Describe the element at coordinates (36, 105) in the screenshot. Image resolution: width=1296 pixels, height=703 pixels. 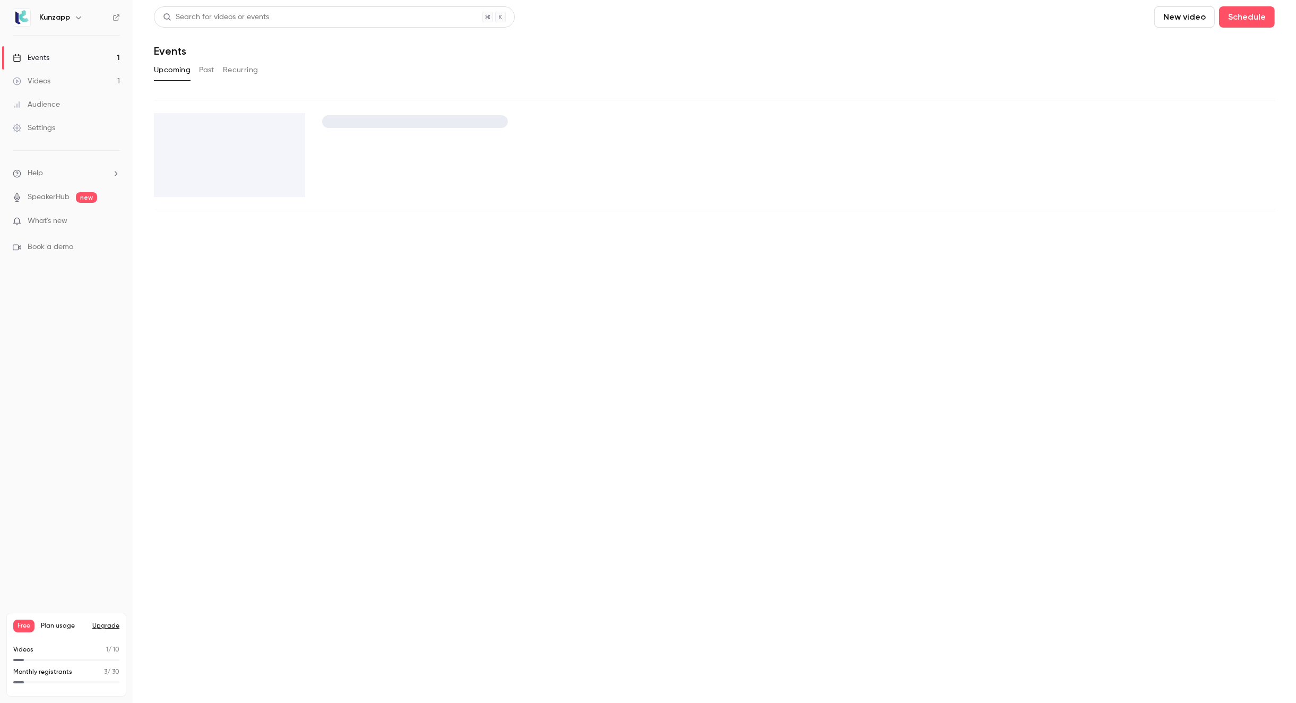
I see `div: Audience` at that location.